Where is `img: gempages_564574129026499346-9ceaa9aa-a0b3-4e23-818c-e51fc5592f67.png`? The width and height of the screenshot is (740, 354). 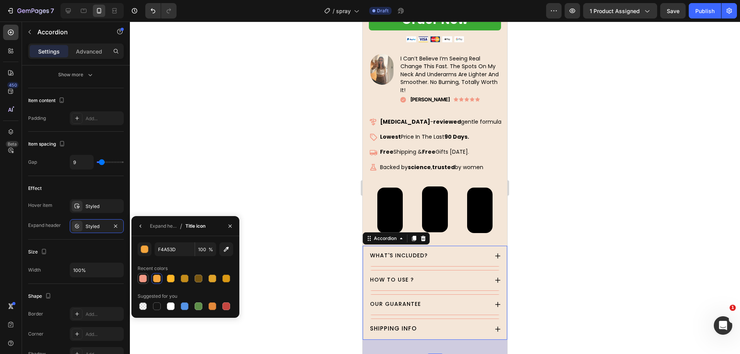 img: gempages_564574129026499346-9ceaa9aa-a0b3-4e23-818c-e51fc5592f67.png is located at coordinates (19, 48).